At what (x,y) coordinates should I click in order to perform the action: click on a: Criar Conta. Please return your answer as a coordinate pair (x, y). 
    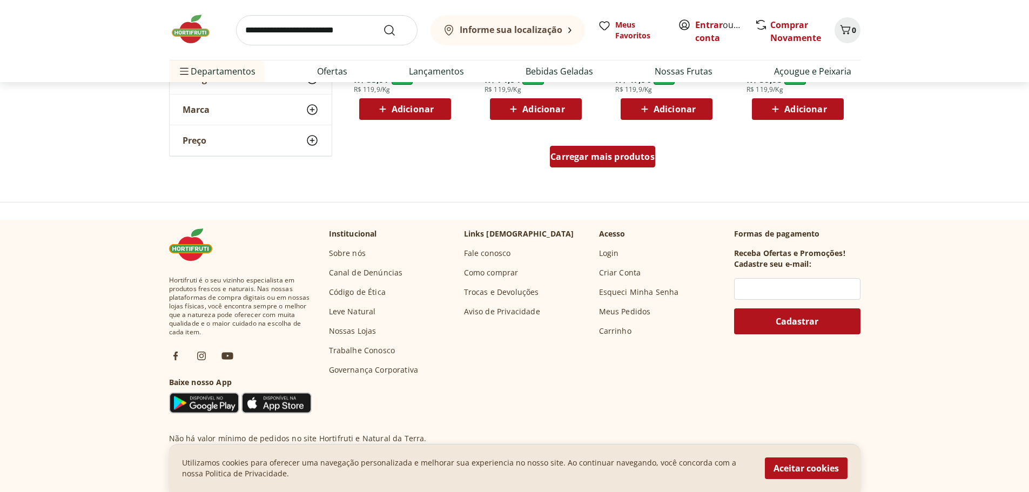
    Looking at the image, I should click on (620, 273).